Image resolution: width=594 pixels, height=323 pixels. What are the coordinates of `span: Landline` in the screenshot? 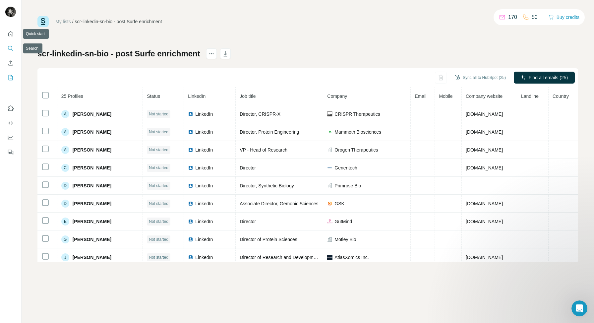 It's located at (530, 96).